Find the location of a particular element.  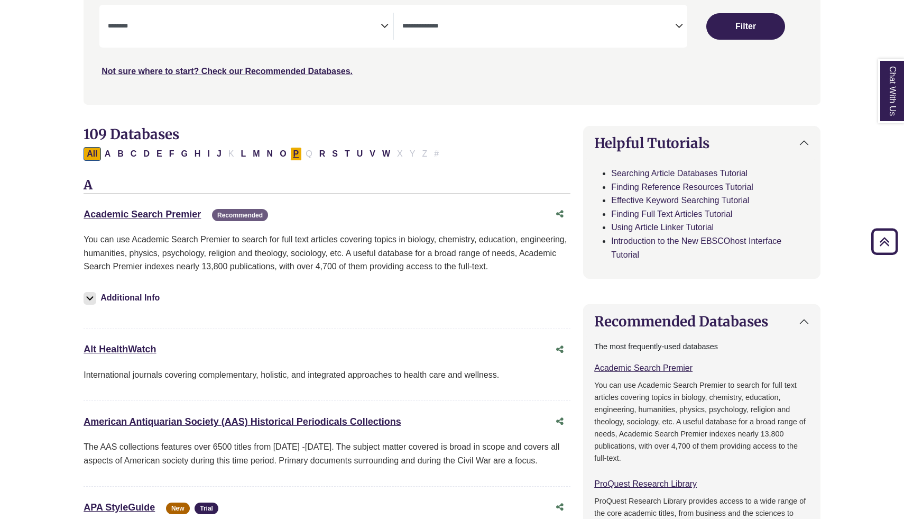

a: Searching Article Databases Tutorial is located at coordinates (680, 173).